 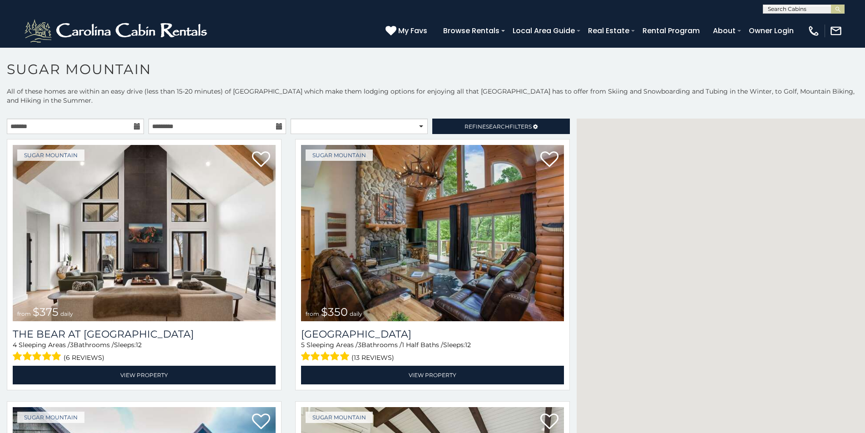 What do you see at coordinates (84, 357) in the screenshot?
I see `span: (6 reviews)` at bounding box center [84, 357].